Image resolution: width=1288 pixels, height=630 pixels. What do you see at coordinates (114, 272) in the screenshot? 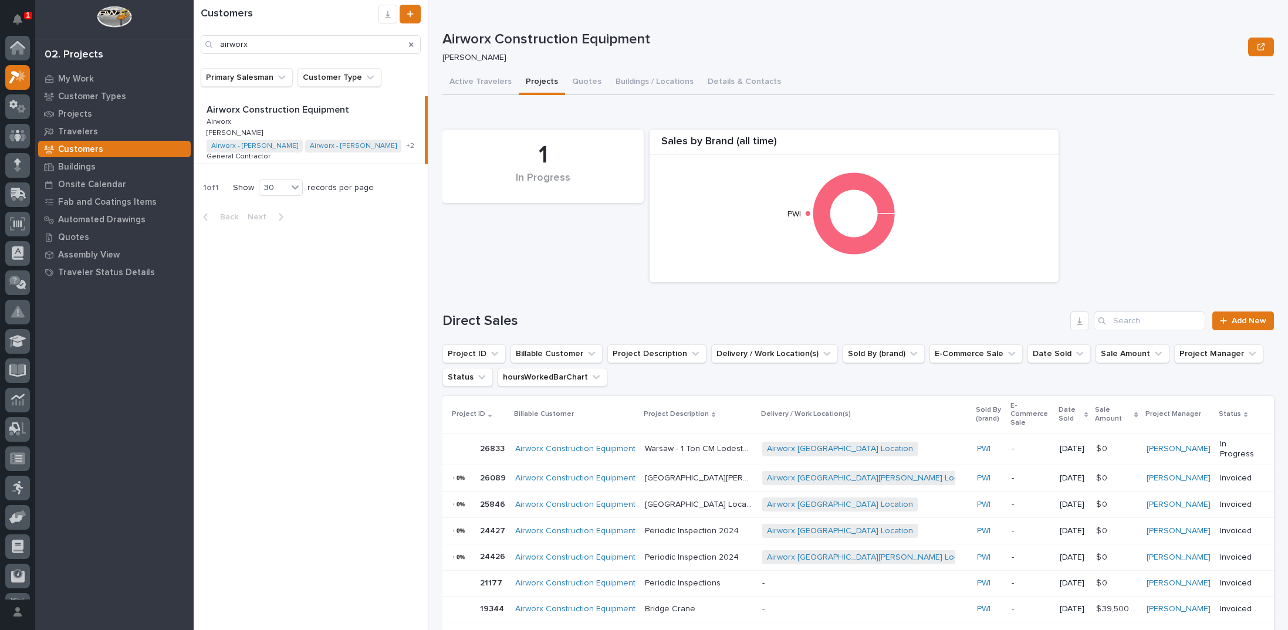
I see `a: Traveler Status Details` at bounding box center [114, 272].